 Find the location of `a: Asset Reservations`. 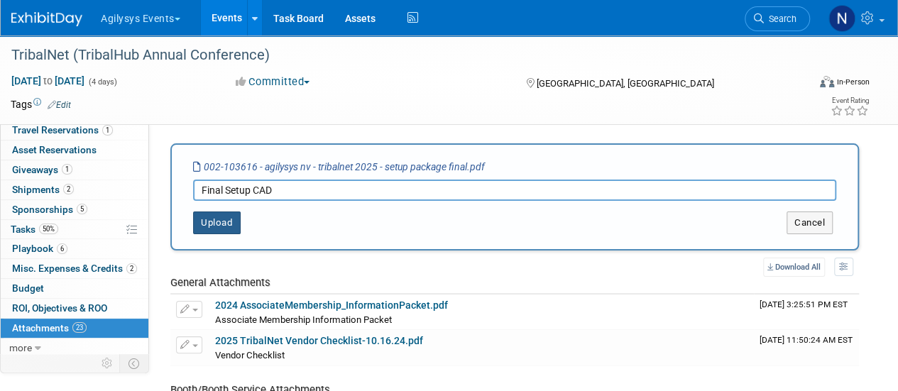

a: Asset Reservations is located at coordinates (75, 150).